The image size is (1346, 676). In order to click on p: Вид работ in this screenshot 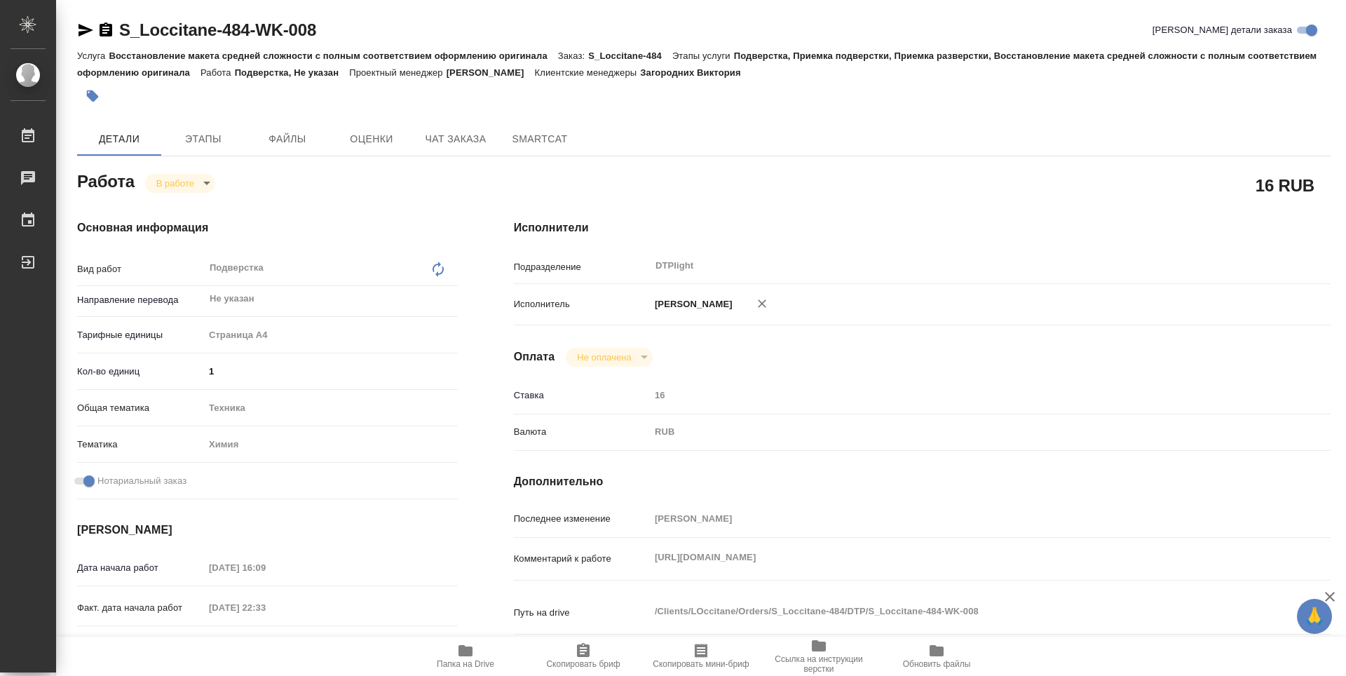, I will do `click(140, 269)`.